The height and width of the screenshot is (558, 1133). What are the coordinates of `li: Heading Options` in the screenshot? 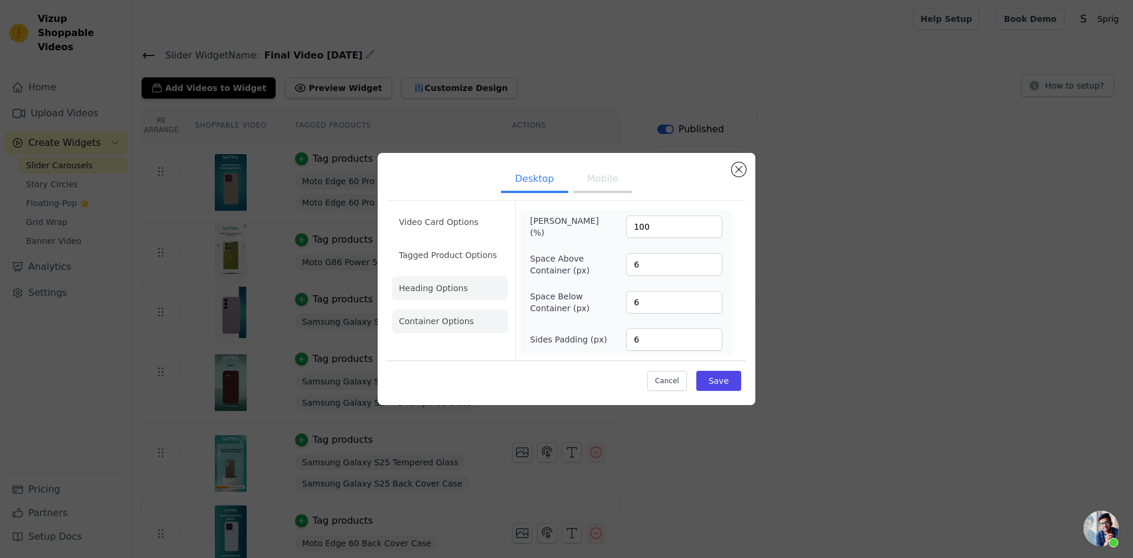 It's located at (450, 288).